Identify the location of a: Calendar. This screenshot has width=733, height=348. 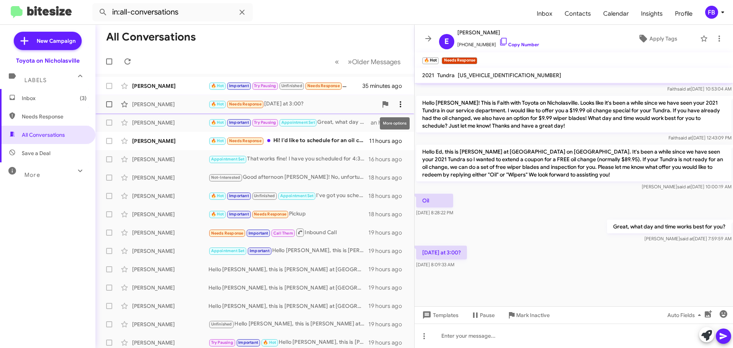
(615, 14).